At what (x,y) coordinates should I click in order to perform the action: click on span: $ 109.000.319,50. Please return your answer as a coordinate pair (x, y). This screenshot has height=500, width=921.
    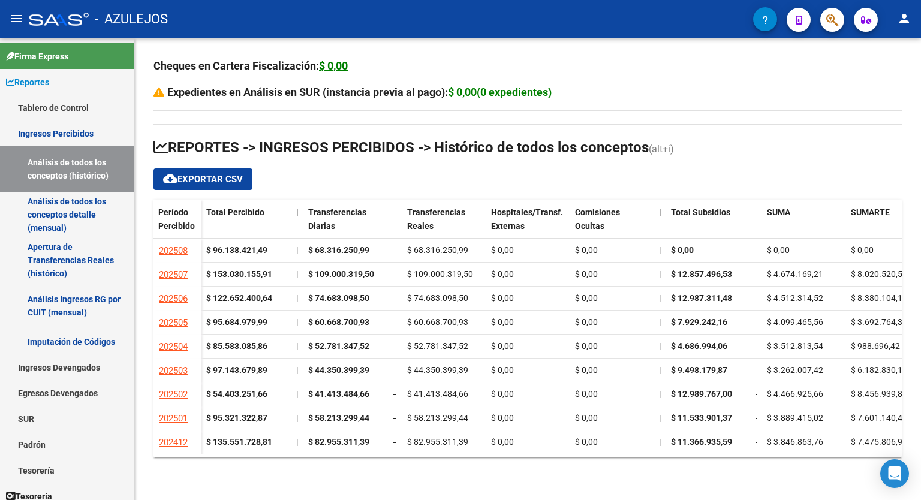
    Looking at the image, I should click on (341, 274).